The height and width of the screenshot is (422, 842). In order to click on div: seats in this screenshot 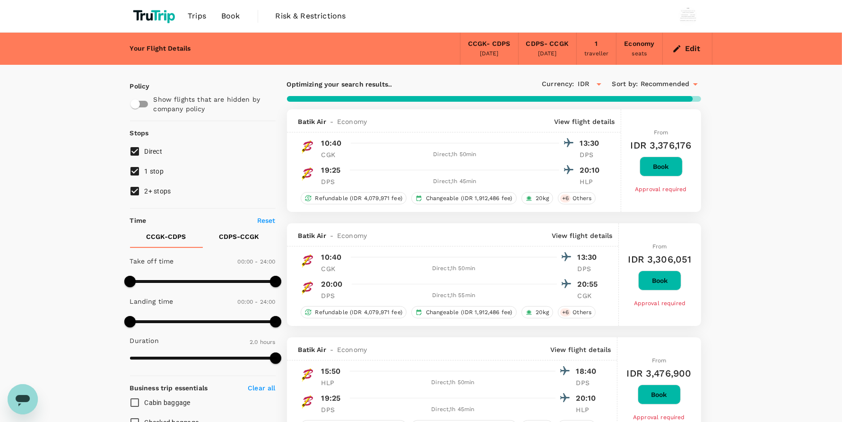, I will do `click(640, 54)`.